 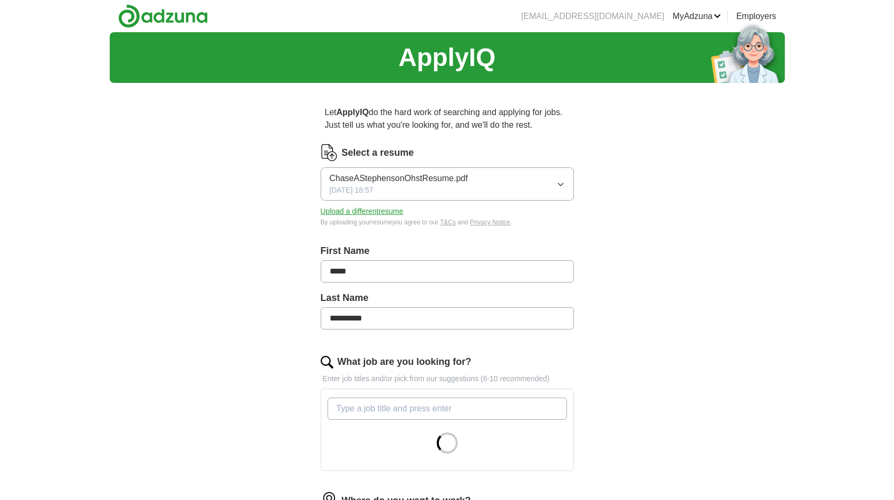 I want to click on h1: ApplyIQ, so click(x=447, y=58).